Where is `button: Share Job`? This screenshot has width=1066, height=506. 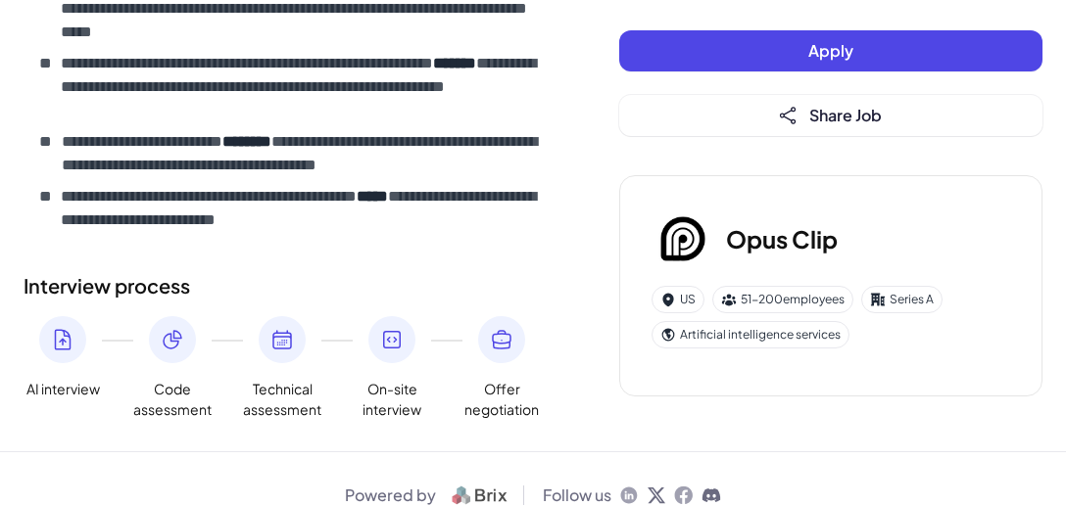
button: Share Job is located at coordinates (831, 116).